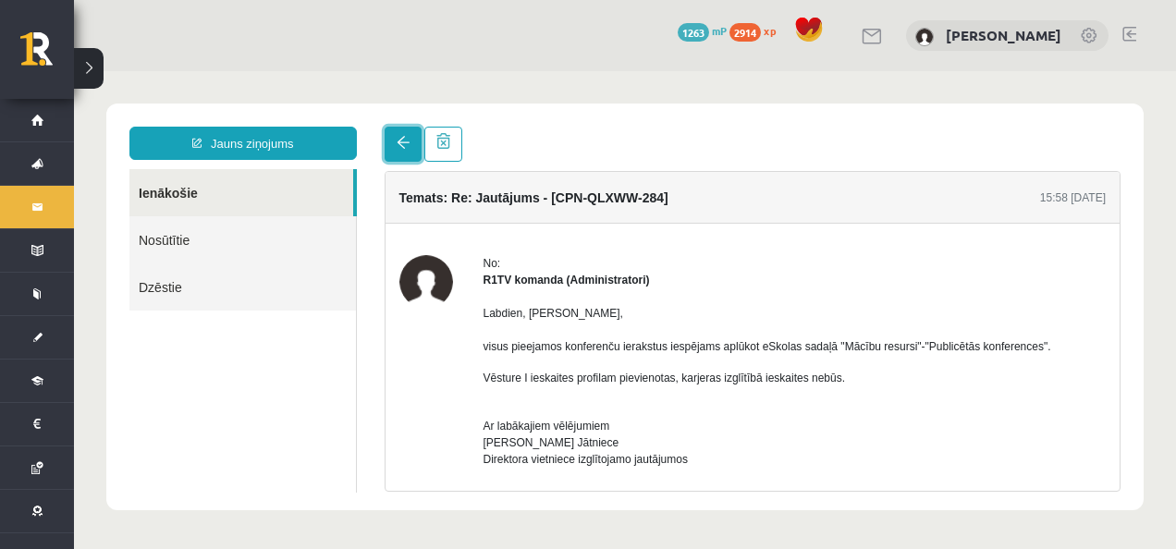  What do you see at coordinates (721, 192) in the screenshot?
I see `div: No:` at bounding box center [721, 192].